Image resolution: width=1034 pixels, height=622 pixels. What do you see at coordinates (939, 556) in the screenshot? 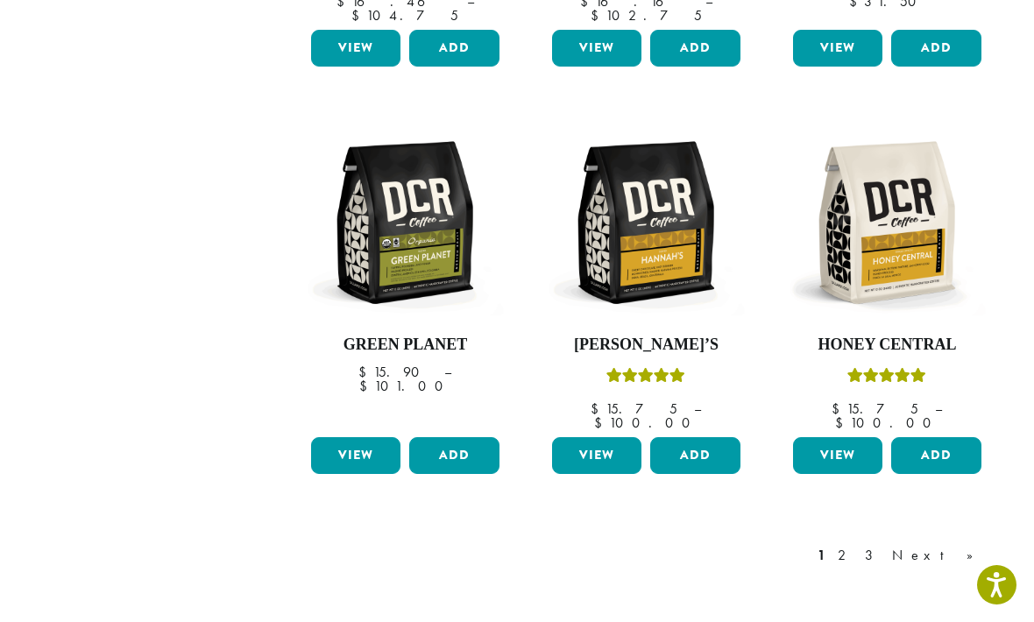
I see `a: Next »` at bounding box center [939, 556].